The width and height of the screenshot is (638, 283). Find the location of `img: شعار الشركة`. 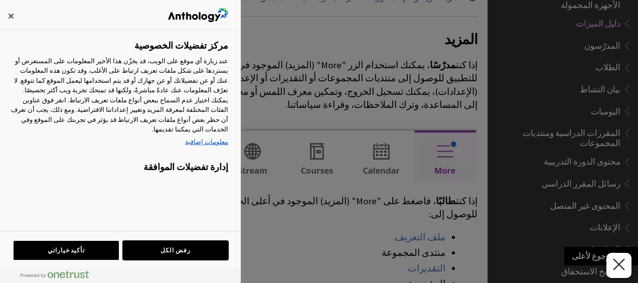

img: شعار الشركة is located at coordinates (198, 15).